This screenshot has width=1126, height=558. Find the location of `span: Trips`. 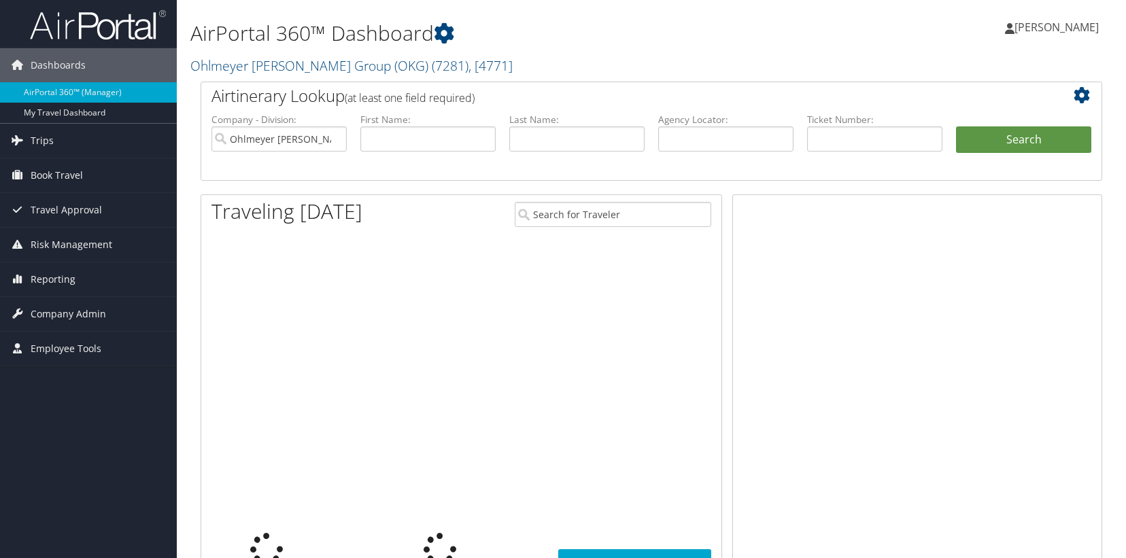

span: Trips is located at coordinates (42, 141).